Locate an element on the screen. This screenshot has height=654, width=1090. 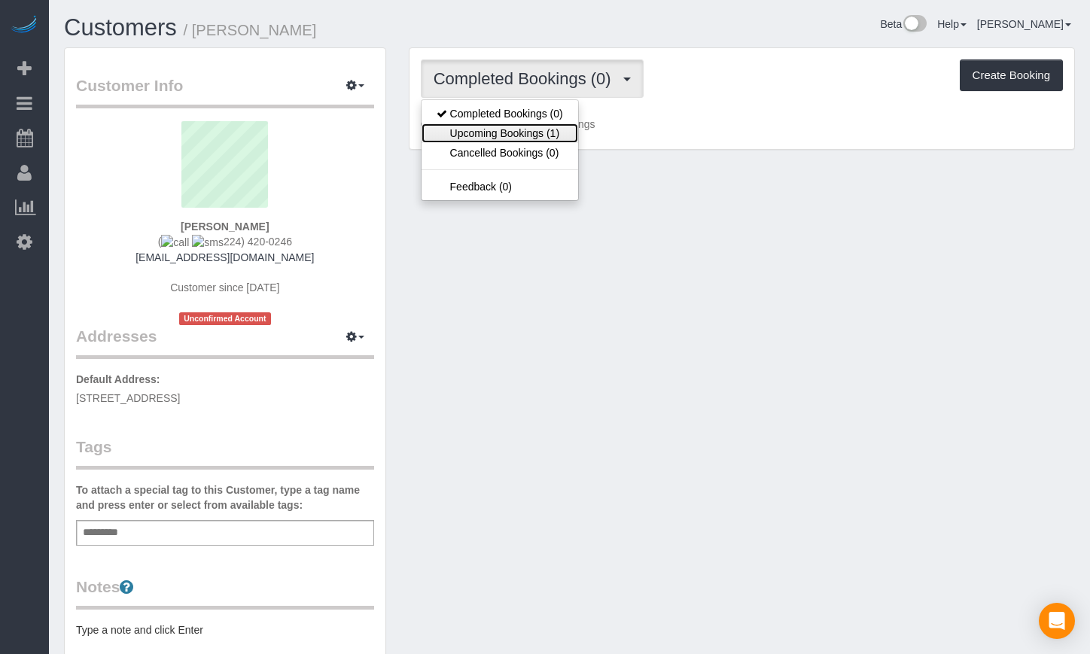
a: Customers is located at coordinates (120, 27).